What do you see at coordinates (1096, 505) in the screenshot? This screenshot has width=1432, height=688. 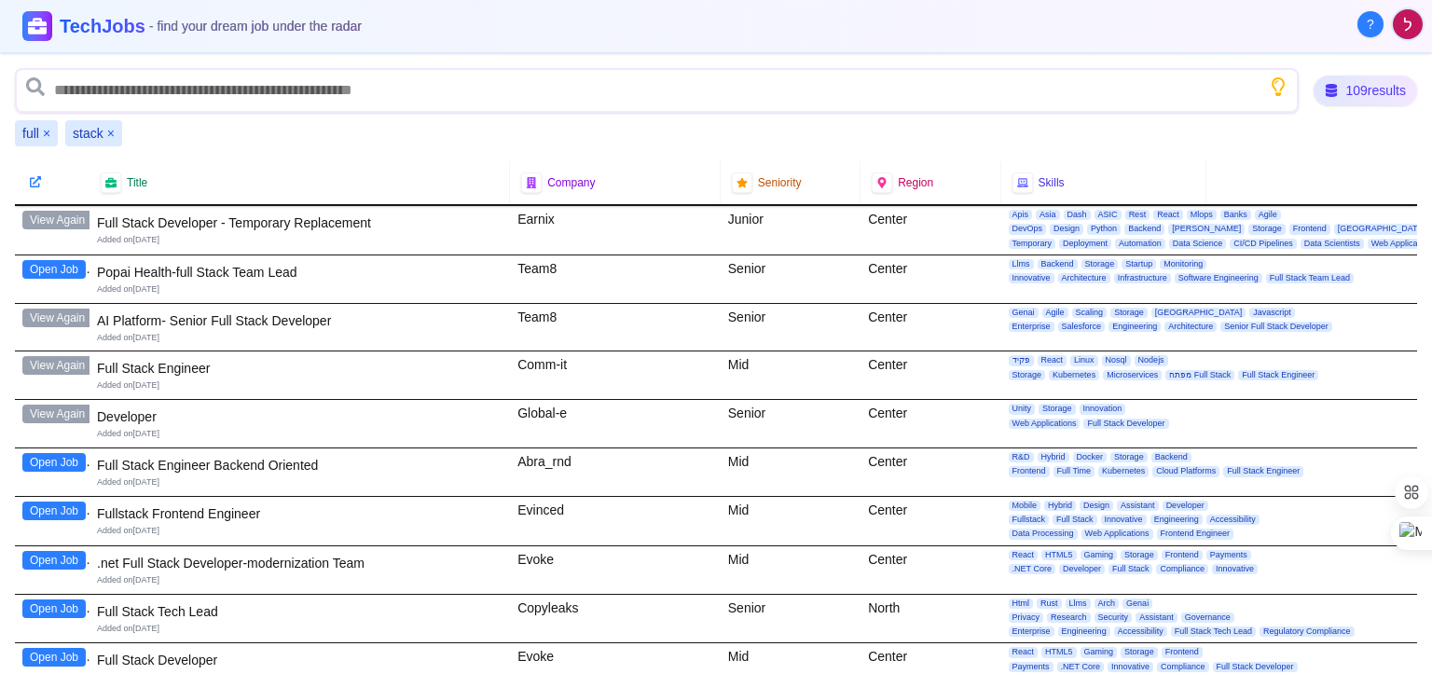 I see `span: Design` at bounding box center [1096, 505].